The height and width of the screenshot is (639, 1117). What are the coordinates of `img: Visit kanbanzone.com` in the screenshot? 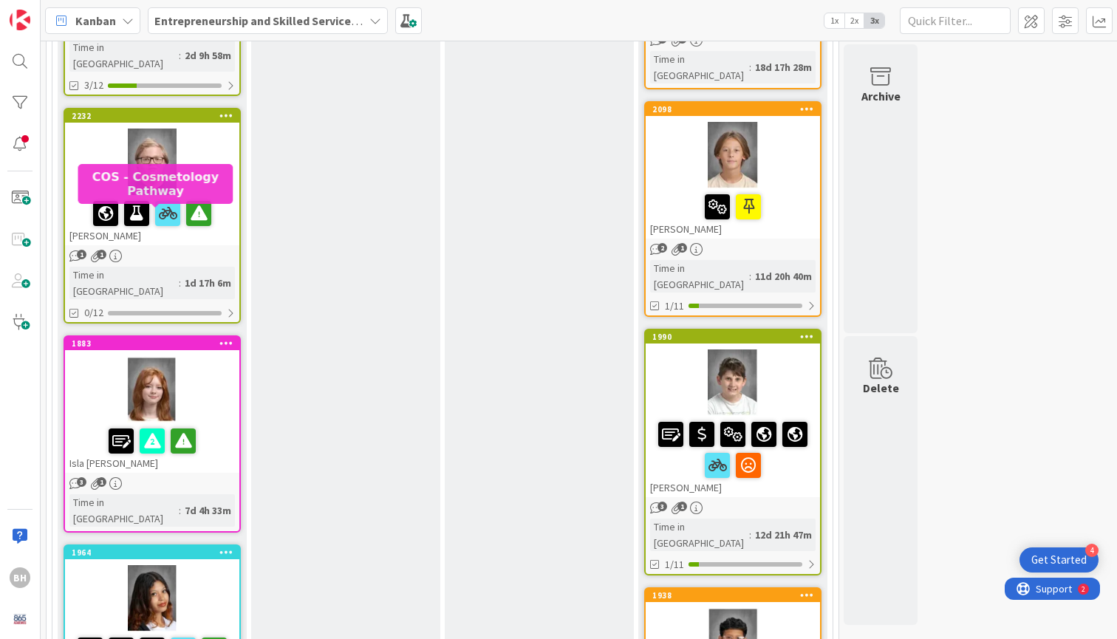 It's located at (20, 20).